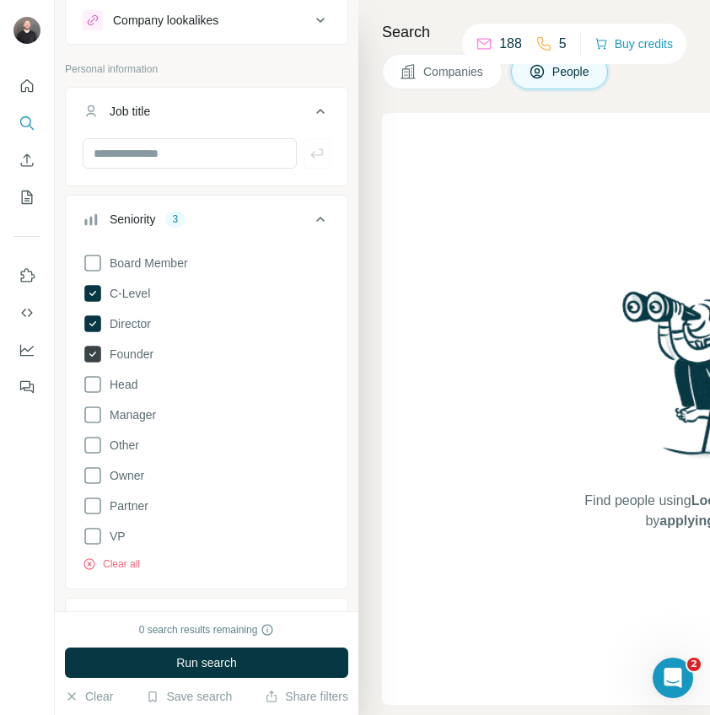  What do you see at coordinates (27, 123) in the screenshot?
I see `button: Search` at bounding box center [27, 123].